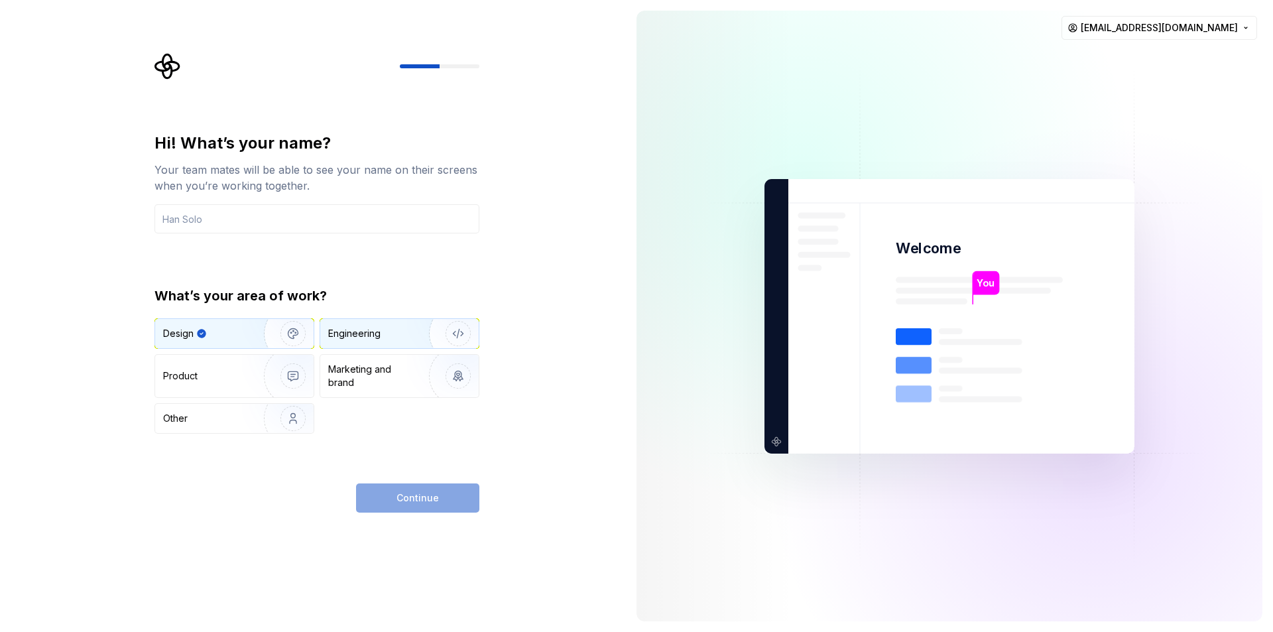 The image size is (1273, 632). Describe the element at coordinates (180, 376) in the screenshot. I see `div: Product` at that location.